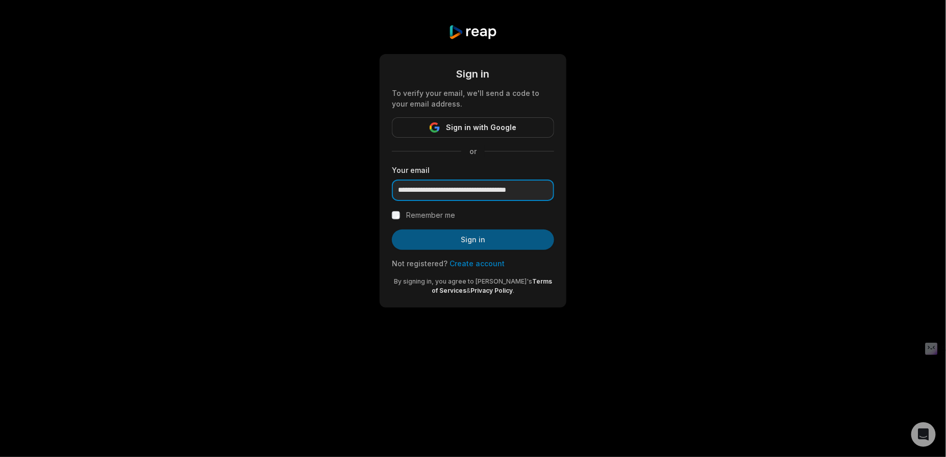 This screenshot has height=457, width=946. What do you see at coordinates (481, 128) in the screenshot?
I see `span: Sign in with Google` at bounding box center [481, 128].